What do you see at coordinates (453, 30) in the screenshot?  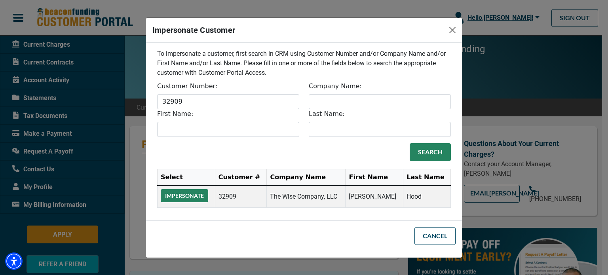 I see `button: Close` at bounding box center [453, 30].